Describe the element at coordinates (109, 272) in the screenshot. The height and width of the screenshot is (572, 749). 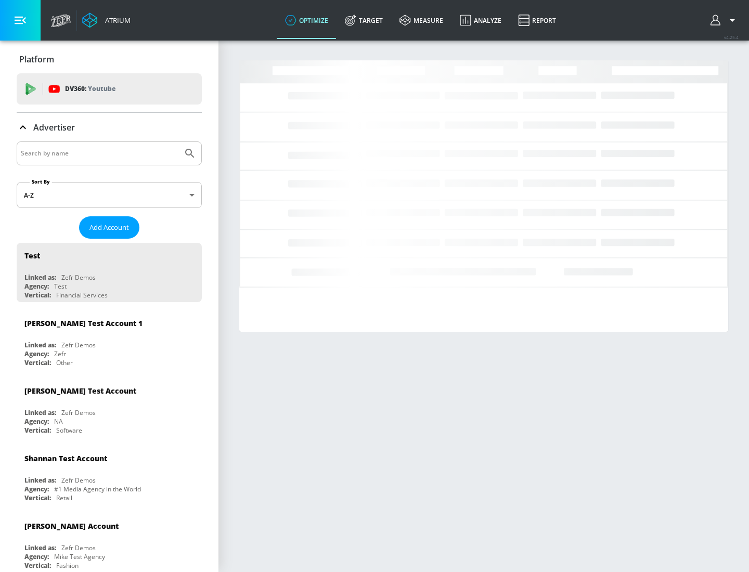
I see `div: TestLinked as:Zefr DemosAgency:TestVertical:Financial Services` at that location.